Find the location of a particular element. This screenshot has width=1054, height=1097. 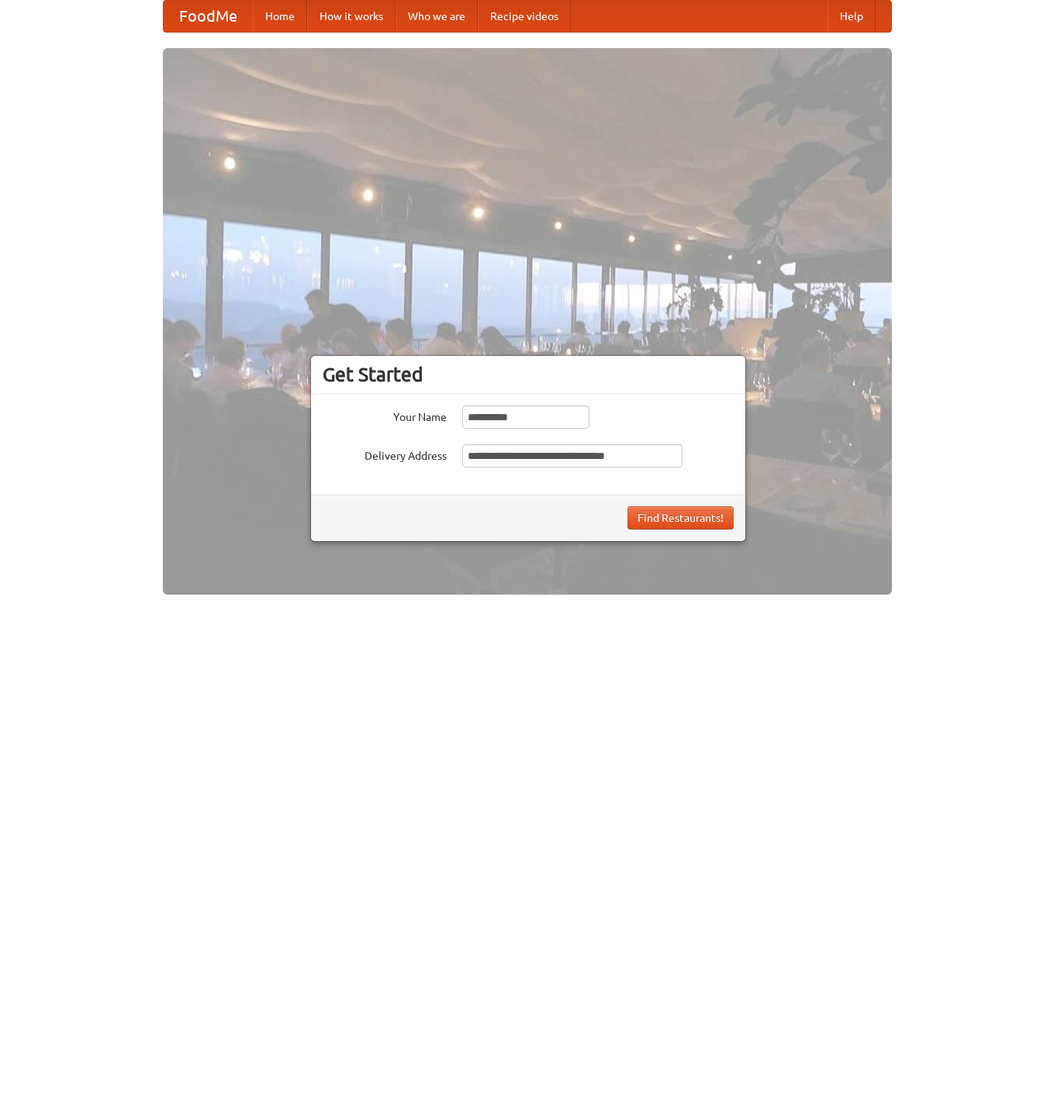

h3: Get Started is located at coordinates (528, 375).